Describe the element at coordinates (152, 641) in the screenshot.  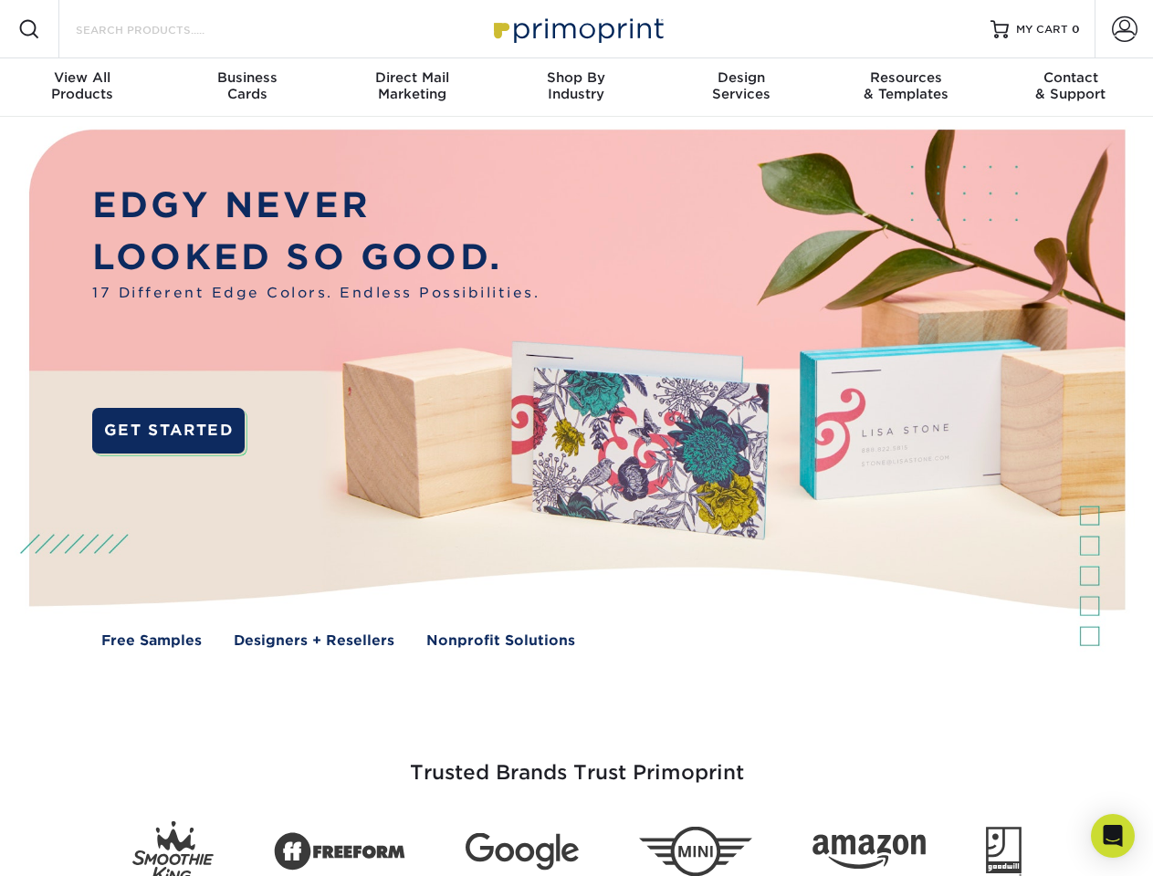
I see `a: Free Samples` at that location.